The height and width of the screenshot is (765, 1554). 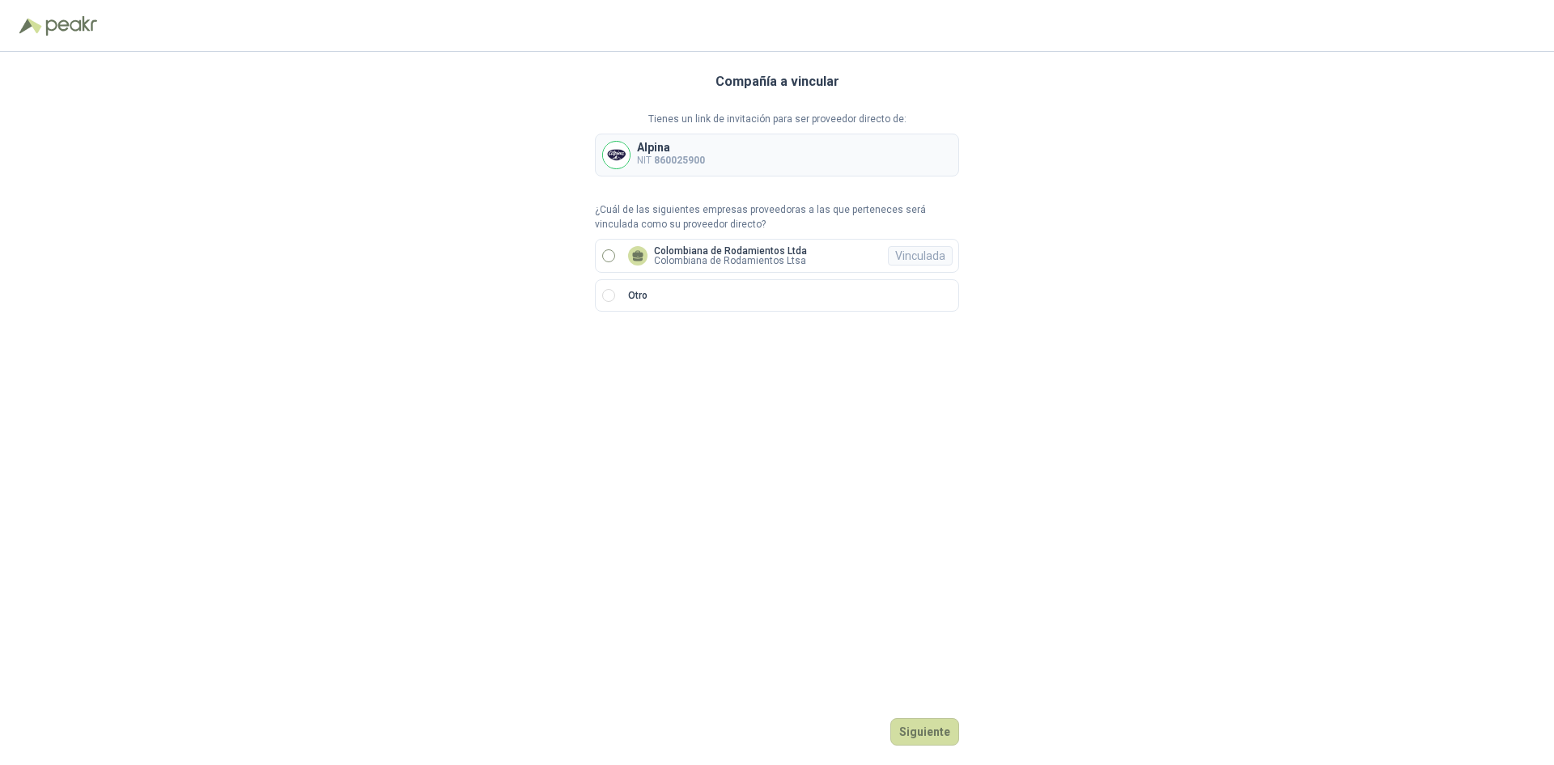 I want to click on p: Otro, so click(x=638, y=295).